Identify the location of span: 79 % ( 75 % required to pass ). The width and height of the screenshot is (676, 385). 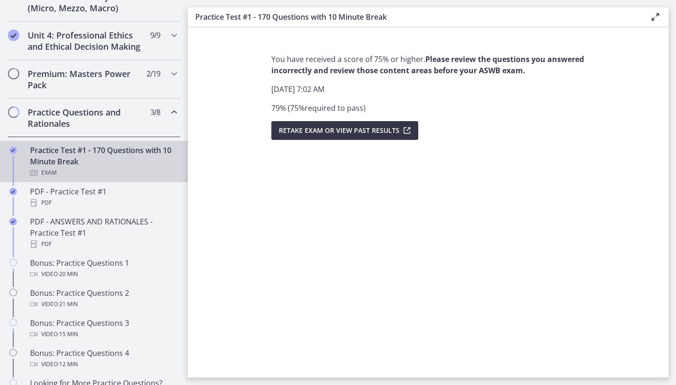
(318, 108).